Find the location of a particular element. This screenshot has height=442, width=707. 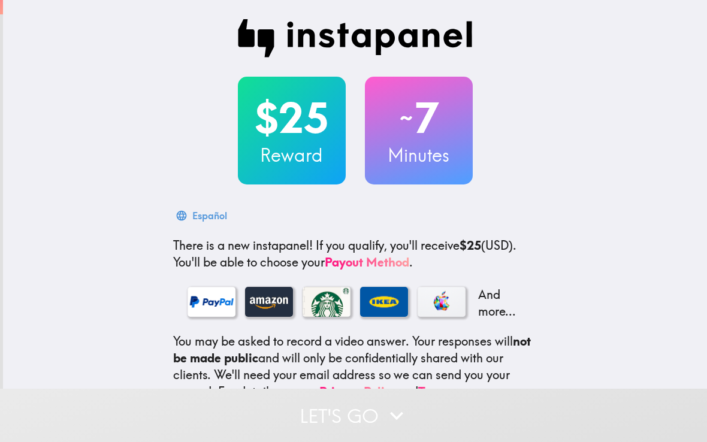

button: Español is located at coordinates (202, 216).